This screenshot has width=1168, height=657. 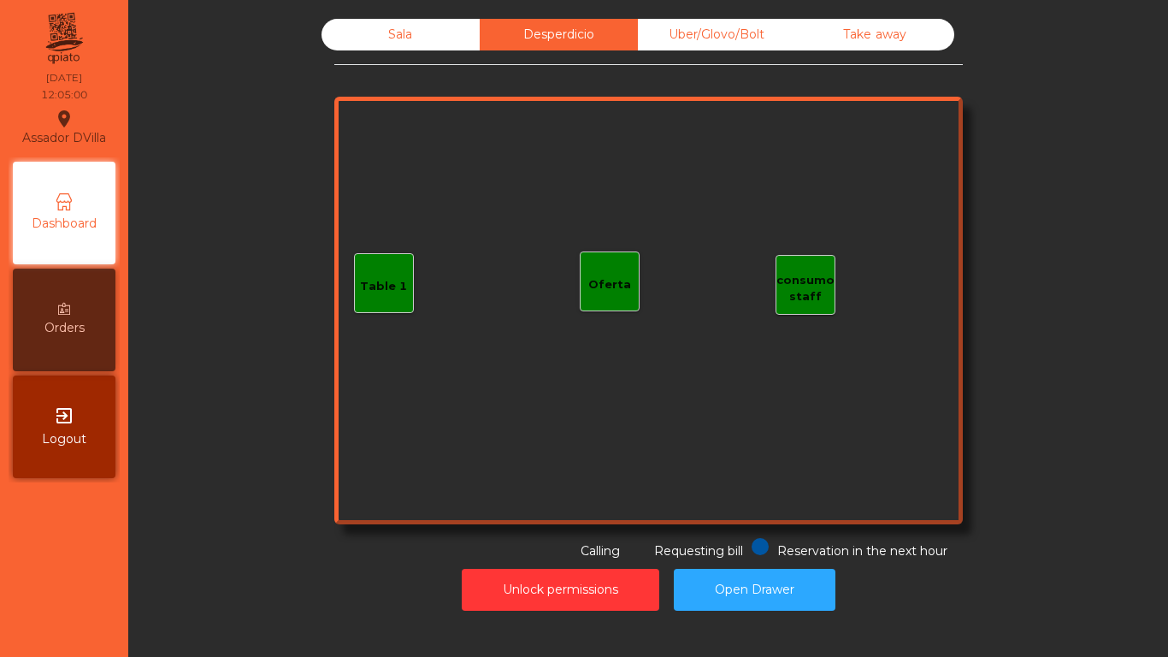 What do you see at coordinates (400, 34) in the screenshot?
I see `div: Sala` at bounding box center [400, 34].